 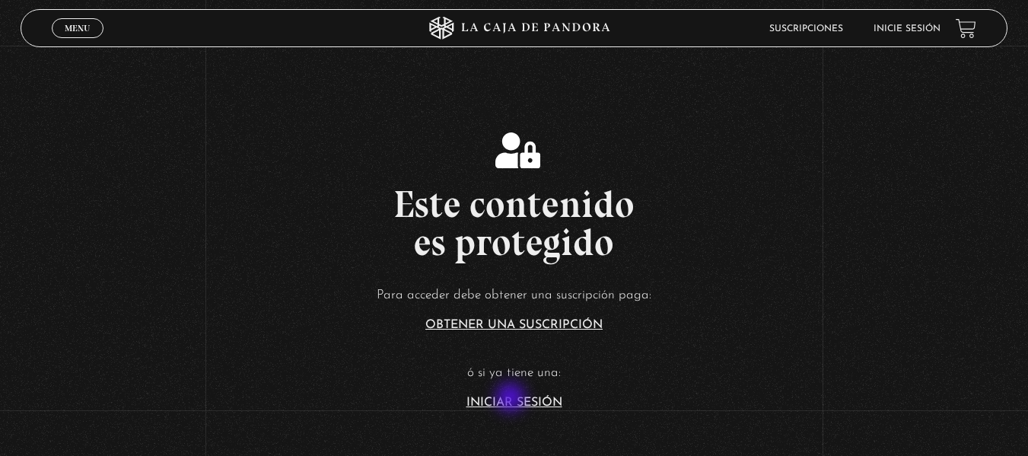 What do you see at coordinates (806, 29) in the screenshot?
I see `a: Suscripciones` at bounding box center [806, 29].